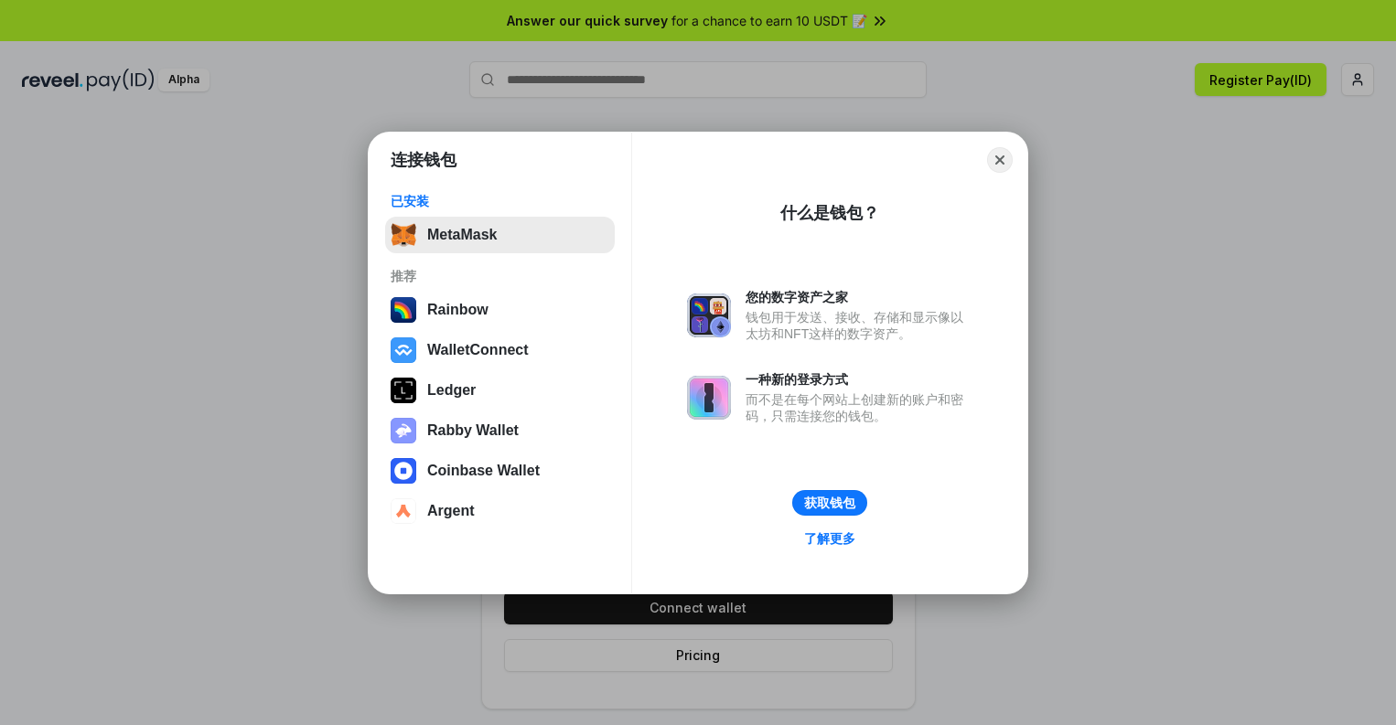 This screenshot has width=1396, height=725. I want to click on img: svg+xml,%3Csvg%20xmlns%3D%22http%3A%2F%2Fwww.w3.org%2F2000%2Fsvg%22%20width%3D%2228%22%20height%3..., so click(403, 391).